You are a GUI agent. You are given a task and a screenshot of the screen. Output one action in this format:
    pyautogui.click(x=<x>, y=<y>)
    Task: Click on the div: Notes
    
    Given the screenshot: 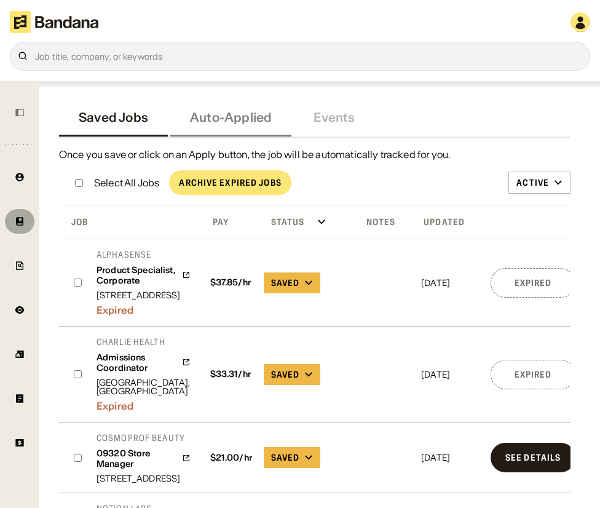 What is the action you would take?
    pyautogui.click(x=376, y=222)
    